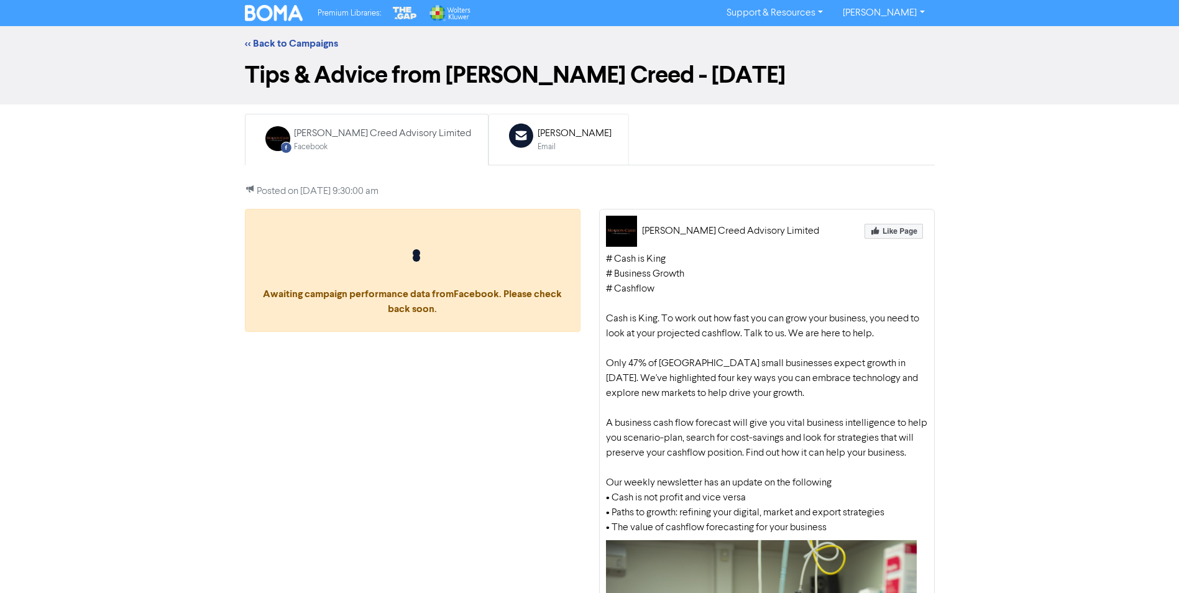 The image size is (1179, 593). Describe the element at coordinates (574, 147) in the screenshot. I see `div: Email` at that location.